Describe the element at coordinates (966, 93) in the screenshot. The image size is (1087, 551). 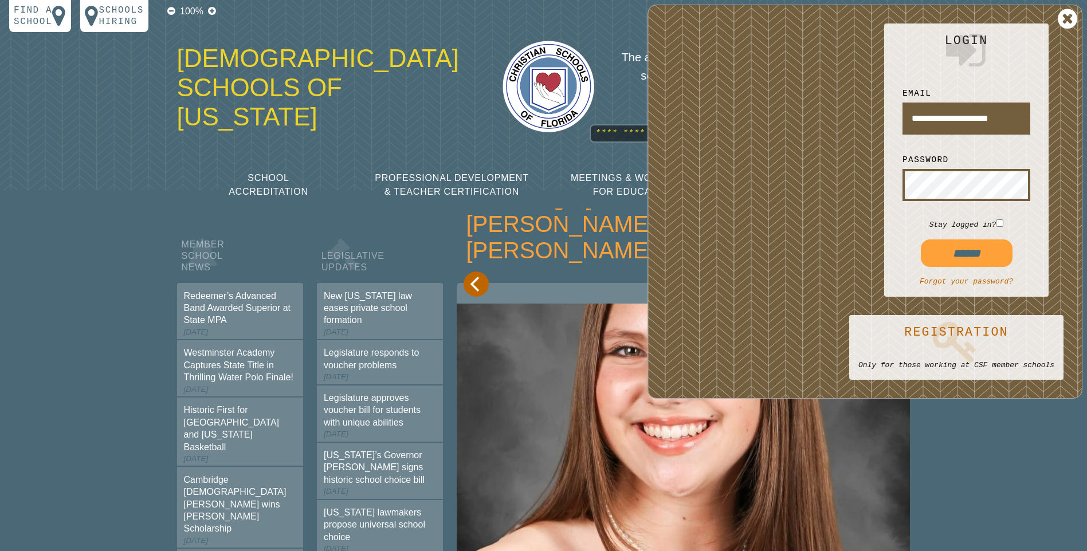
I see `label: Email` at that location.